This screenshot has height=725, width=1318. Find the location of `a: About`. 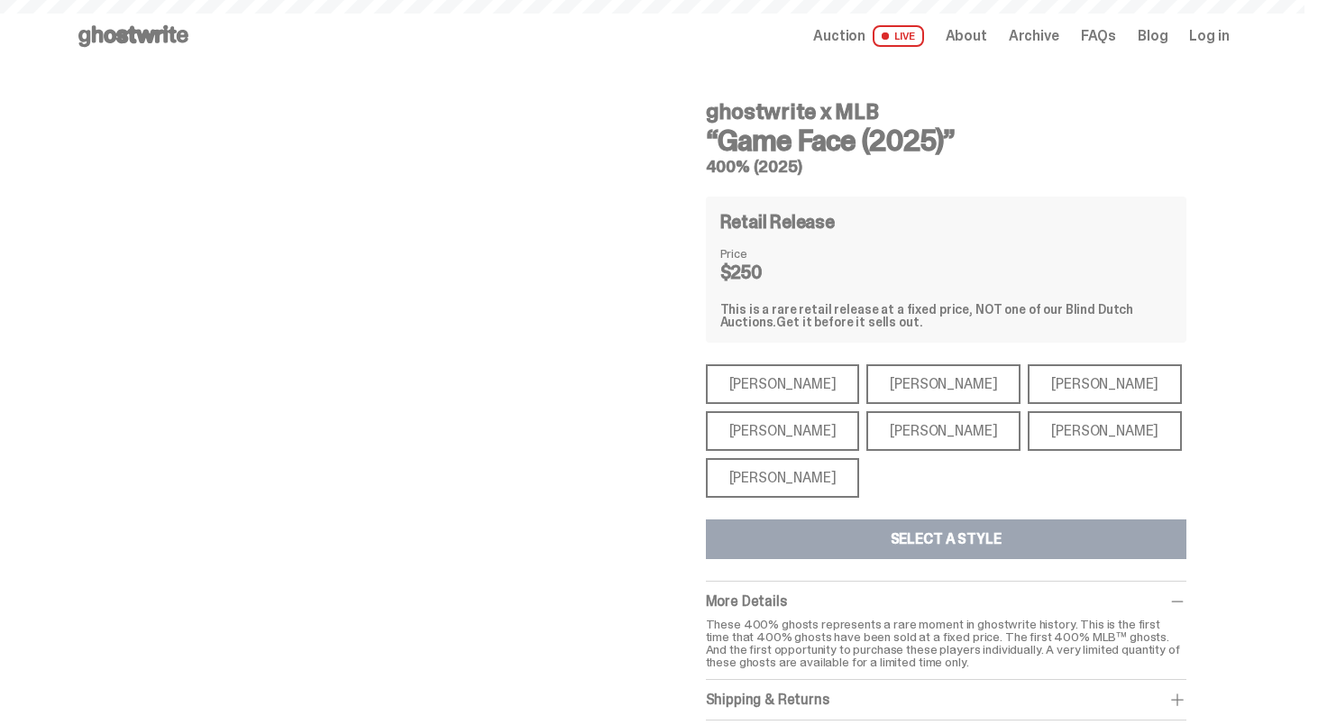

a: About is located at coordinates (967, 36).